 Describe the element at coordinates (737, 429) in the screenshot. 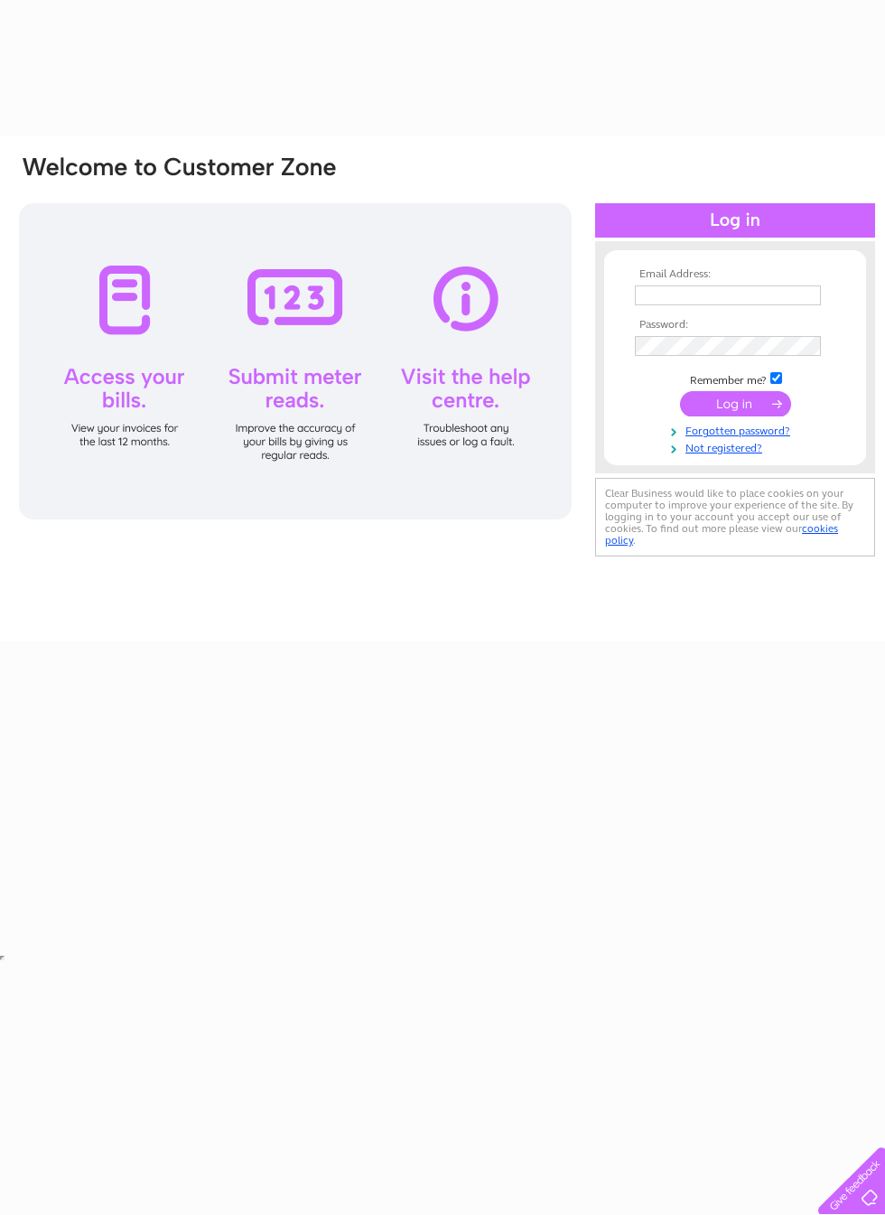

I see `a: Forgotten password?` at that location.